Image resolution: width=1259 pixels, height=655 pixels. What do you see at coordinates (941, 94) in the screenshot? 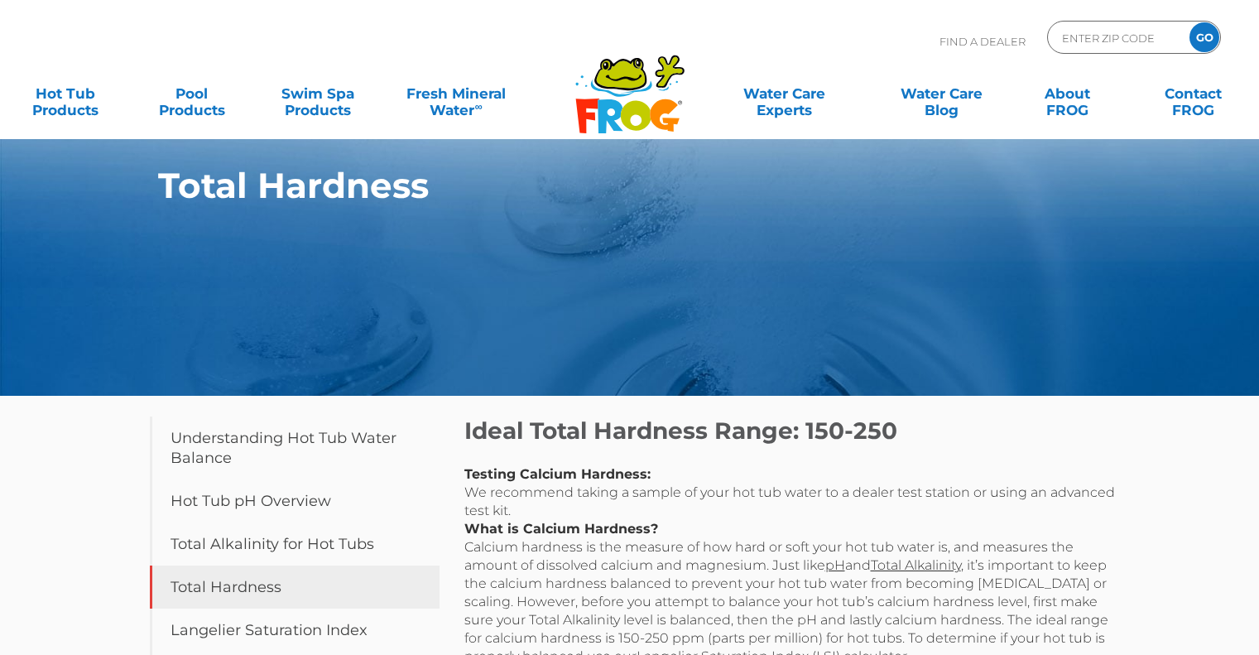
I see `a: Water CareBlog` at bounding box center [941, 94].